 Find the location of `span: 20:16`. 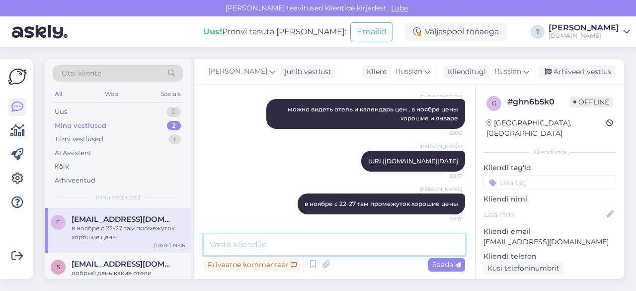

span: 20:16 is located at coordinates (443, 133).